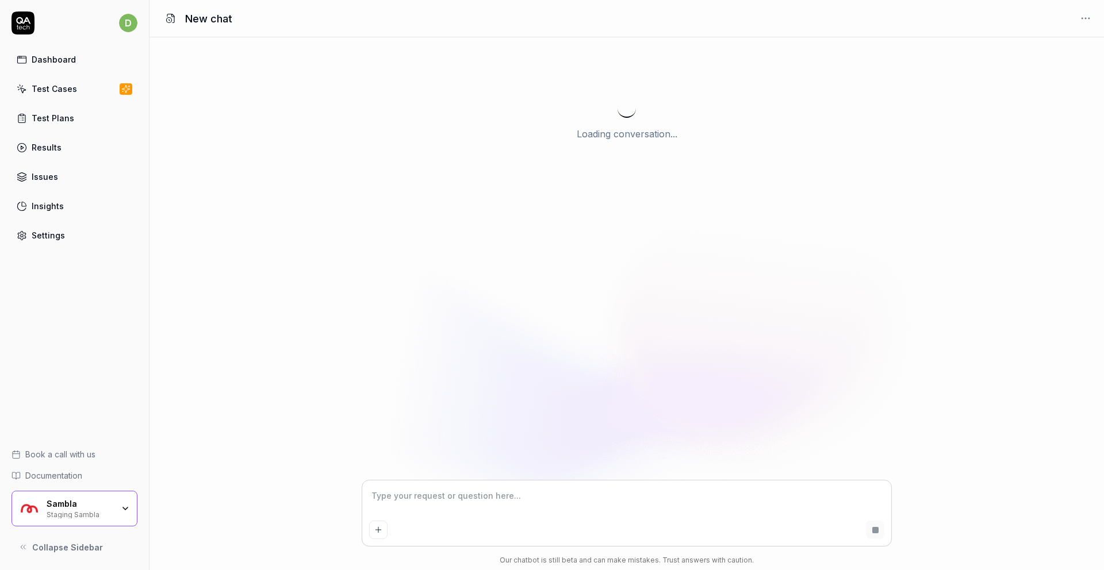 Image resolution: width=1104 pixels, height=570 pixels. Describe the element at coordinates (627, 561) in the screenshot. I see `div: Our chatbot is still beta and can make mistakes. Trust answers with caution.` at that location.